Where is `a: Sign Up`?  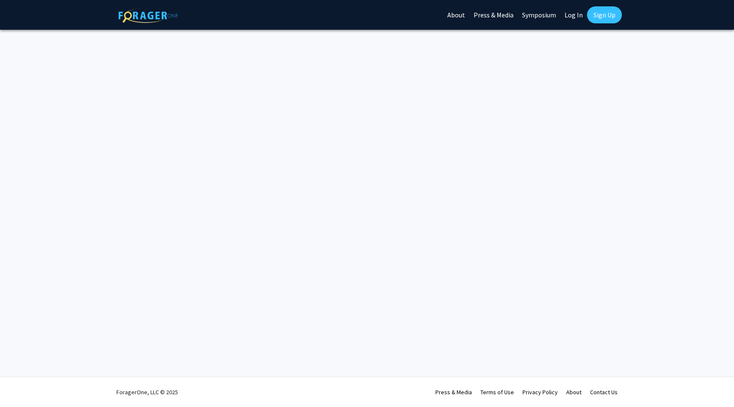 a: Sign Up is located at coordinates (604, 15).